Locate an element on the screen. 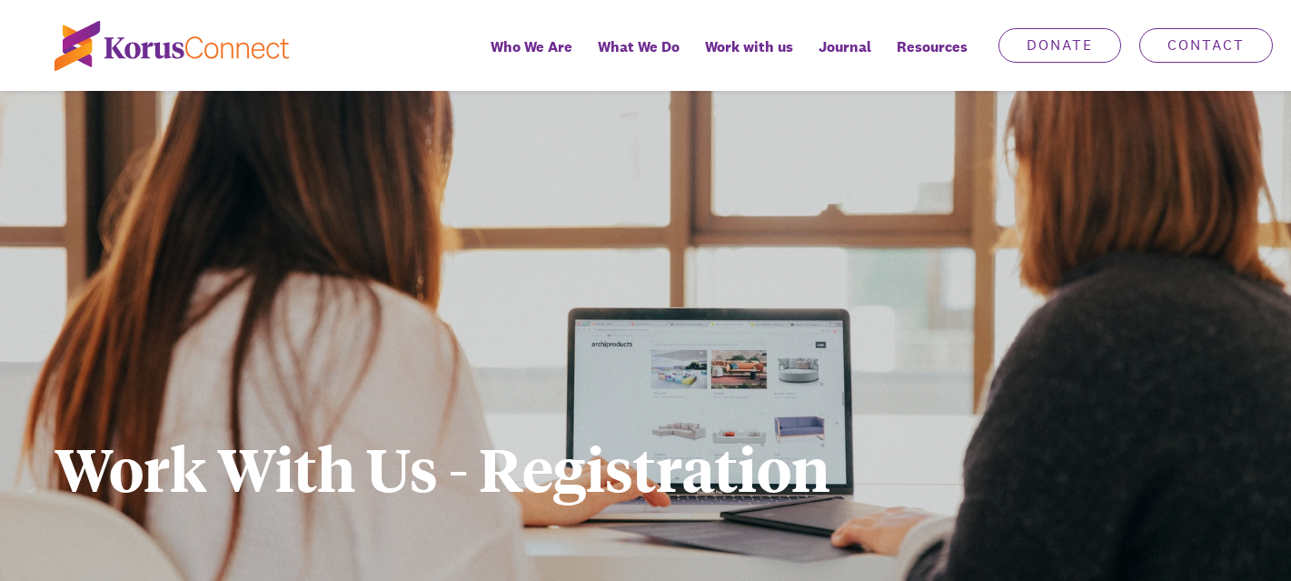 The image size is (1291, 581). a: Work with us is located at coordinates (749, 58).